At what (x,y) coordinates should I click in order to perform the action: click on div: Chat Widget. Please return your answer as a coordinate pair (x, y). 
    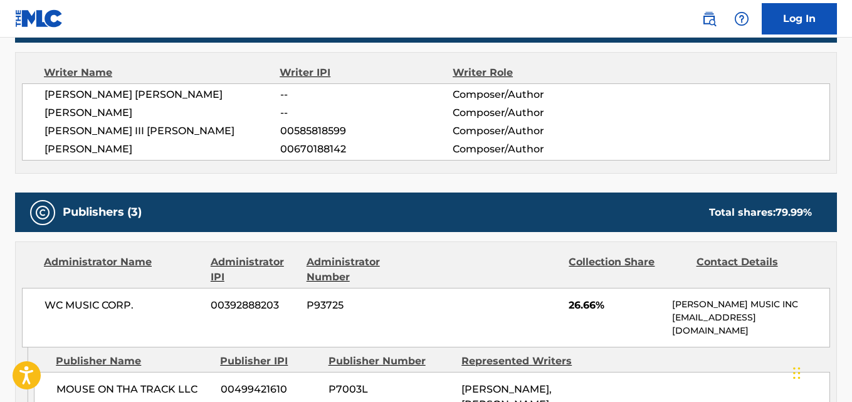
    Looking at the image, I should click on (820, 372).